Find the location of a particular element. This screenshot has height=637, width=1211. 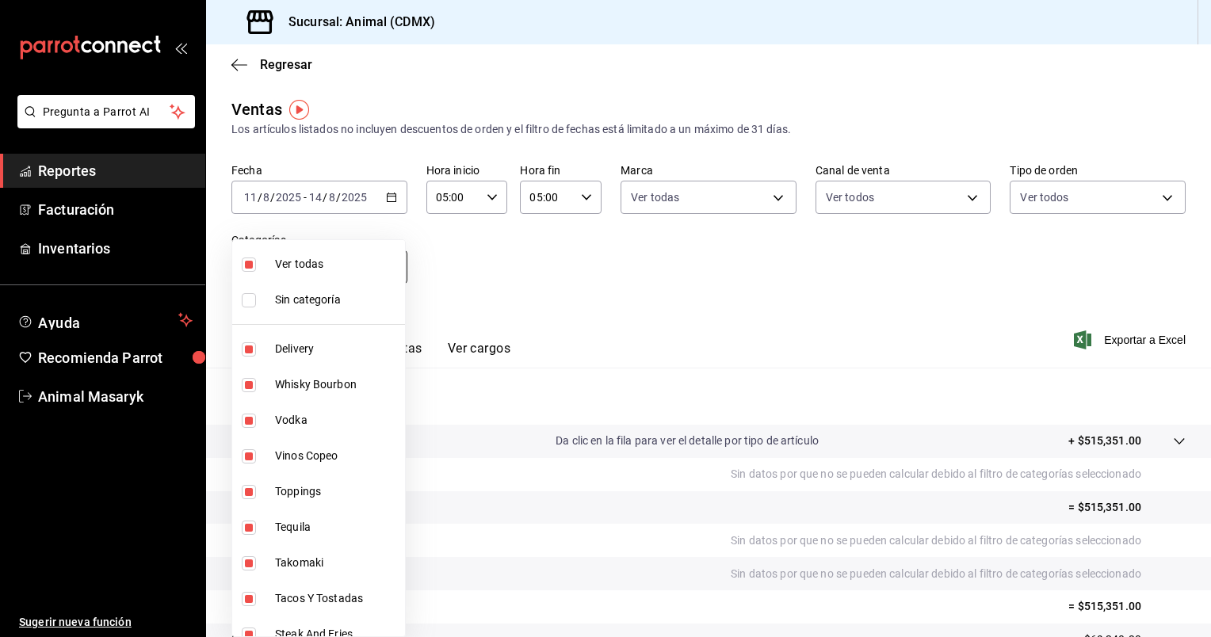

span: Sin categoría is located at coordinates (337, 300).